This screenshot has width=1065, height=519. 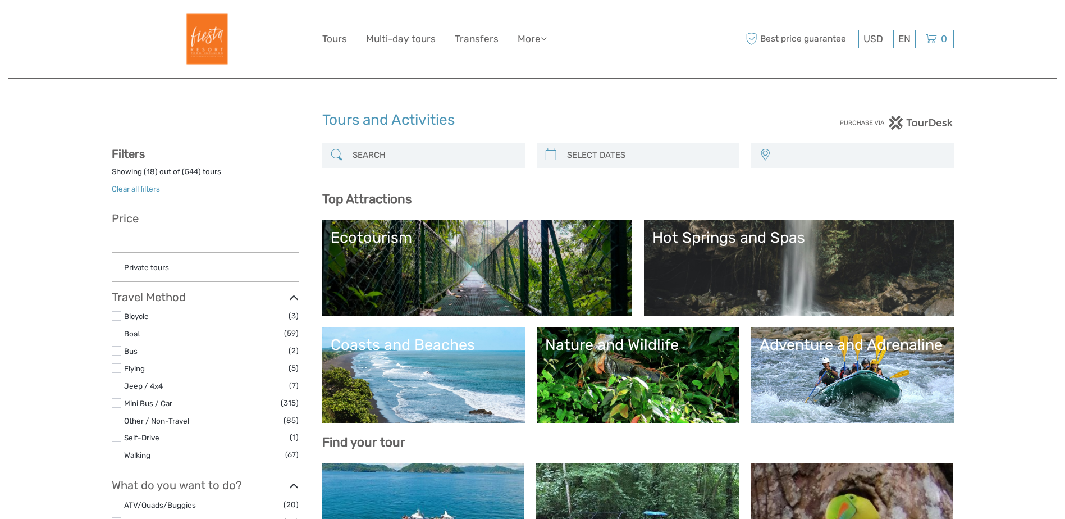 What do you see at coordinates (128, 154) in the screenshot?
I see `strong: Filters` at bounding box center [128, 154].